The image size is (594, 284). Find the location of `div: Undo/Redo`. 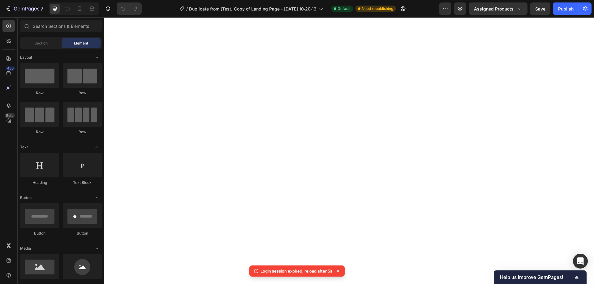

div: Undo/Redo is located at coordinates (129, 9).